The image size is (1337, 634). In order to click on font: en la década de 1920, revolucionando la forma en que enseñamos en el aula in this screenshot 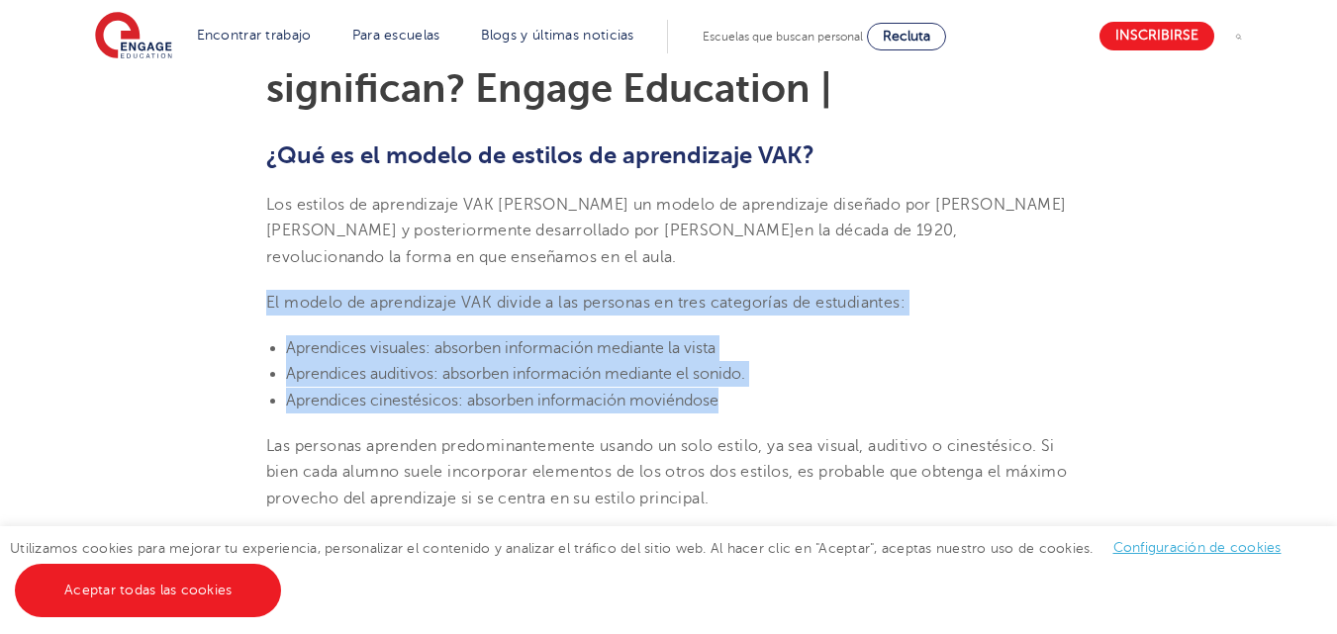, I will do `click(611, 243)`.